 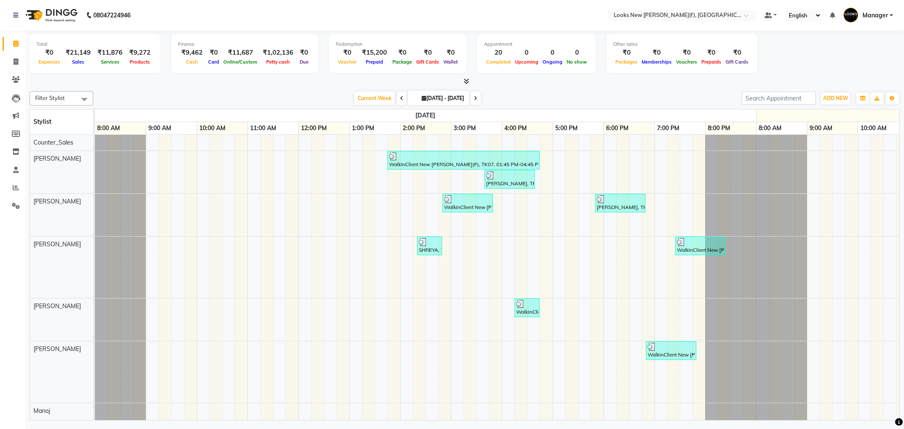 What do you see at coordinates (112, 15) in the screenshot?
I see `b: 08047224946` at bounding box center [112, 15].